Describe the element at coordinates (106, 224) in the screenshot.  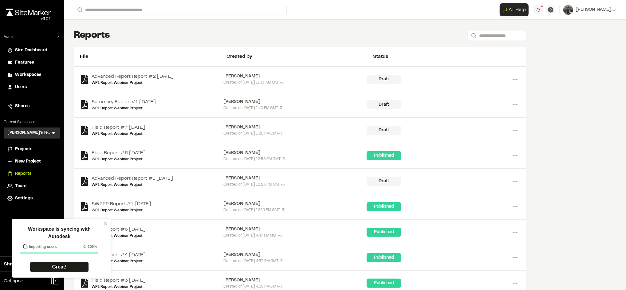
I see `button: close` at that location.